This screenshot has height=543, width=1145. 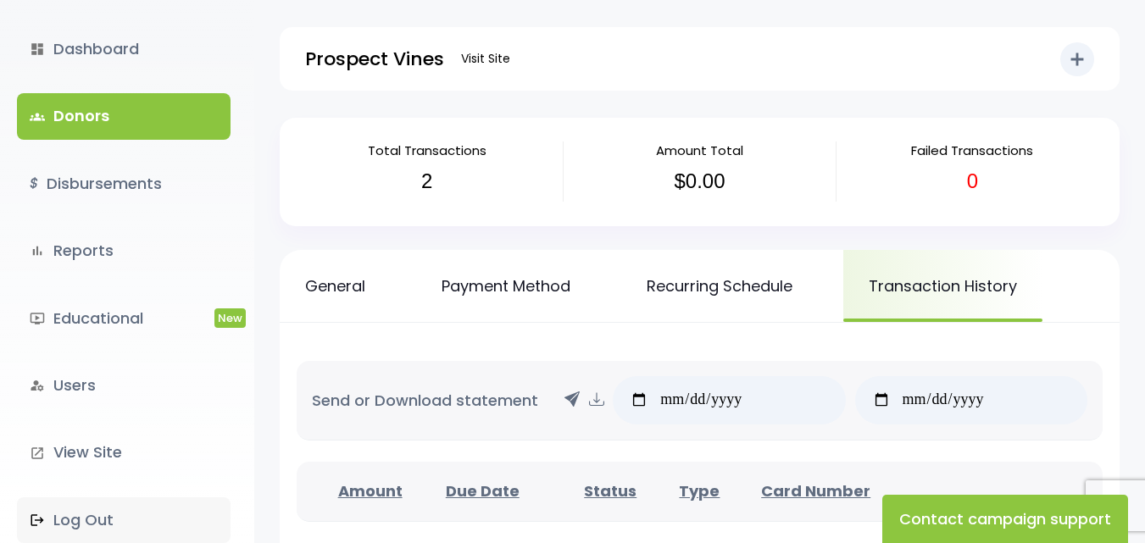 What do you see at coordinates (124, 319) in the screenshot?
I see `a: ondemand_videoEducationalNew` at bounding box center [124, 319].